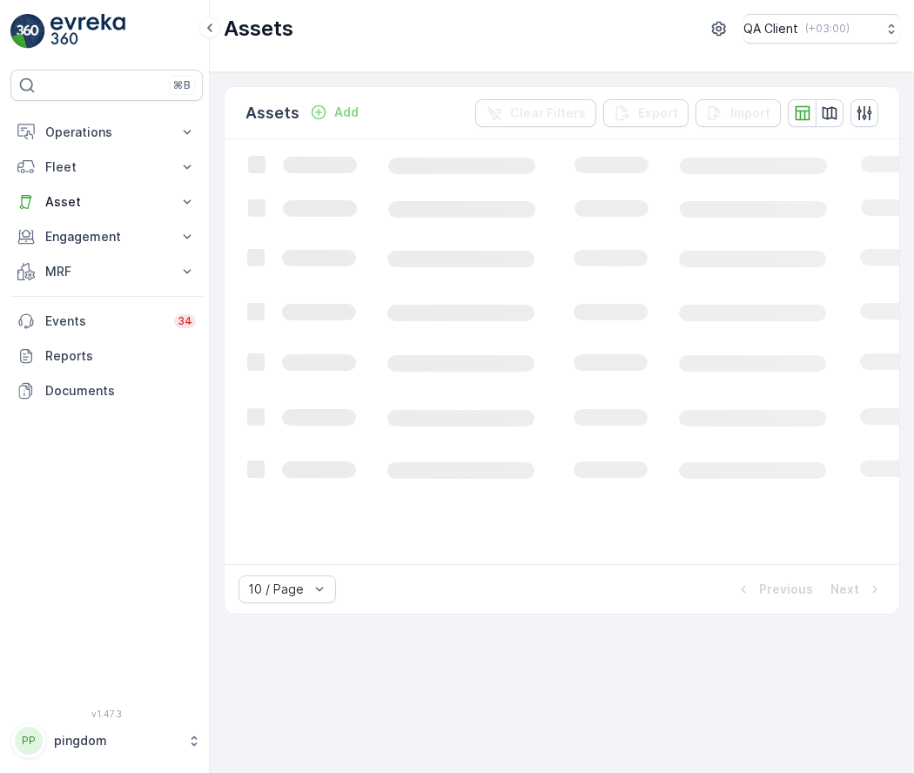  Describe the element at coordinates (29, 741) in the screenshot. I see `div: PP` at that location.